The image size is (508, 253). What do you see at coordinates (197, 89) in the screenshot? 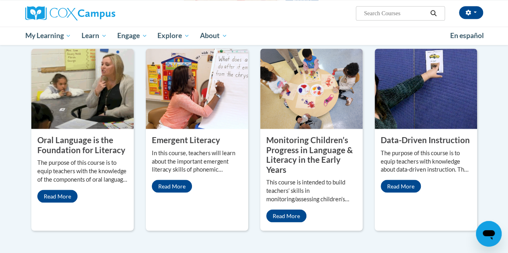
I see `img: Emergent Literacy` at bounding box center [197, 89].